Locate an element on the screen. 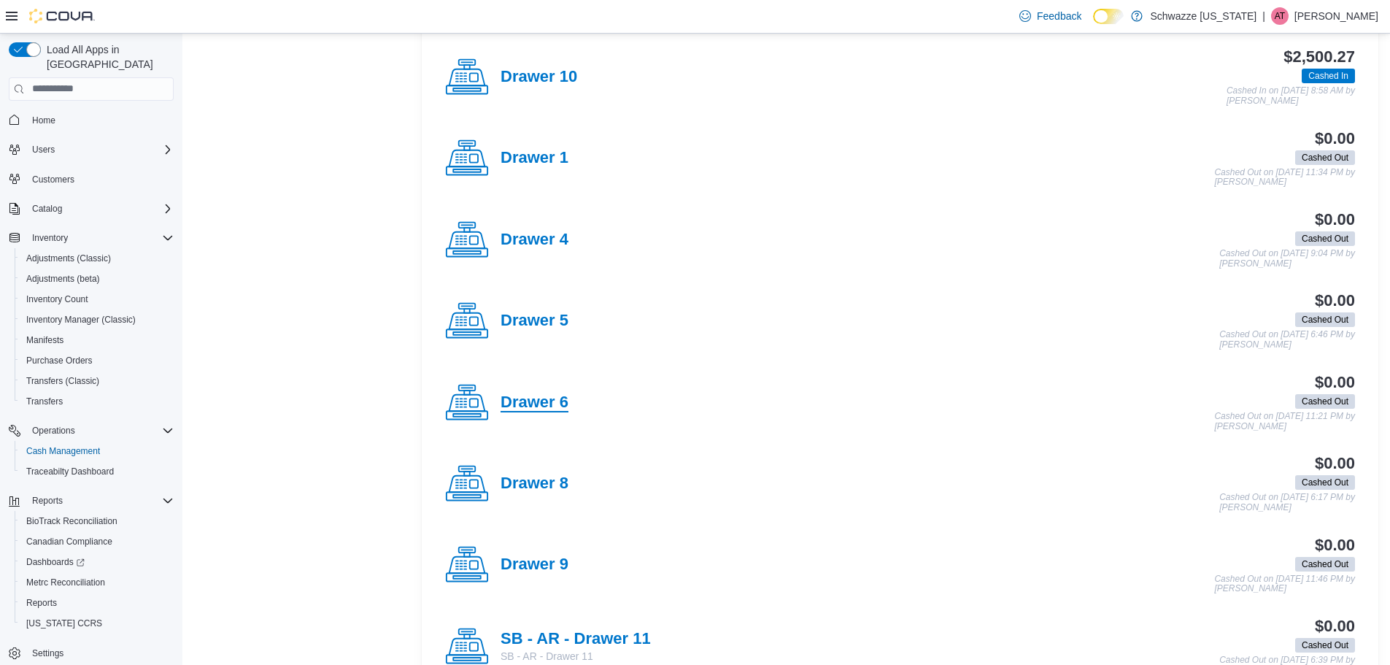 This screenshot has width=1390, height=665. button: Transfers (Classic) is located at coordinates (97, 381).